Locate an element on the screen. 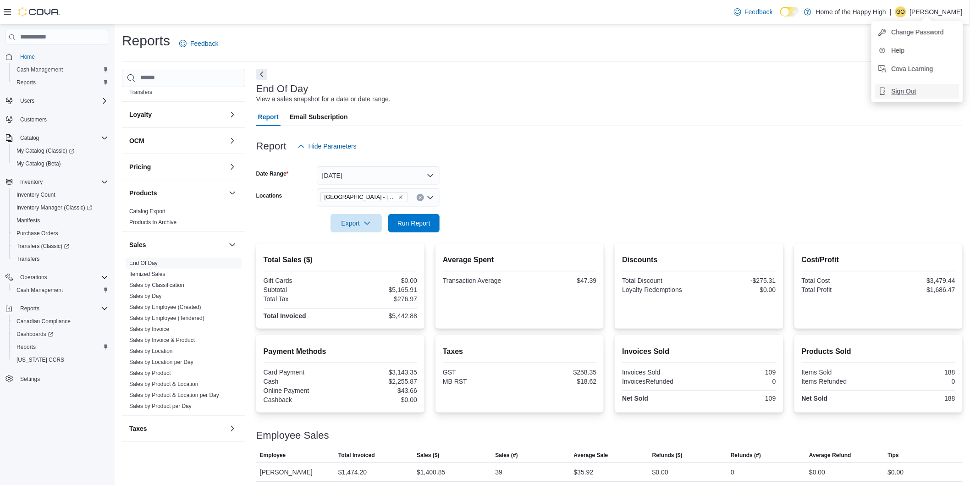  div: $0.00 is located at coordinates (816, 472).